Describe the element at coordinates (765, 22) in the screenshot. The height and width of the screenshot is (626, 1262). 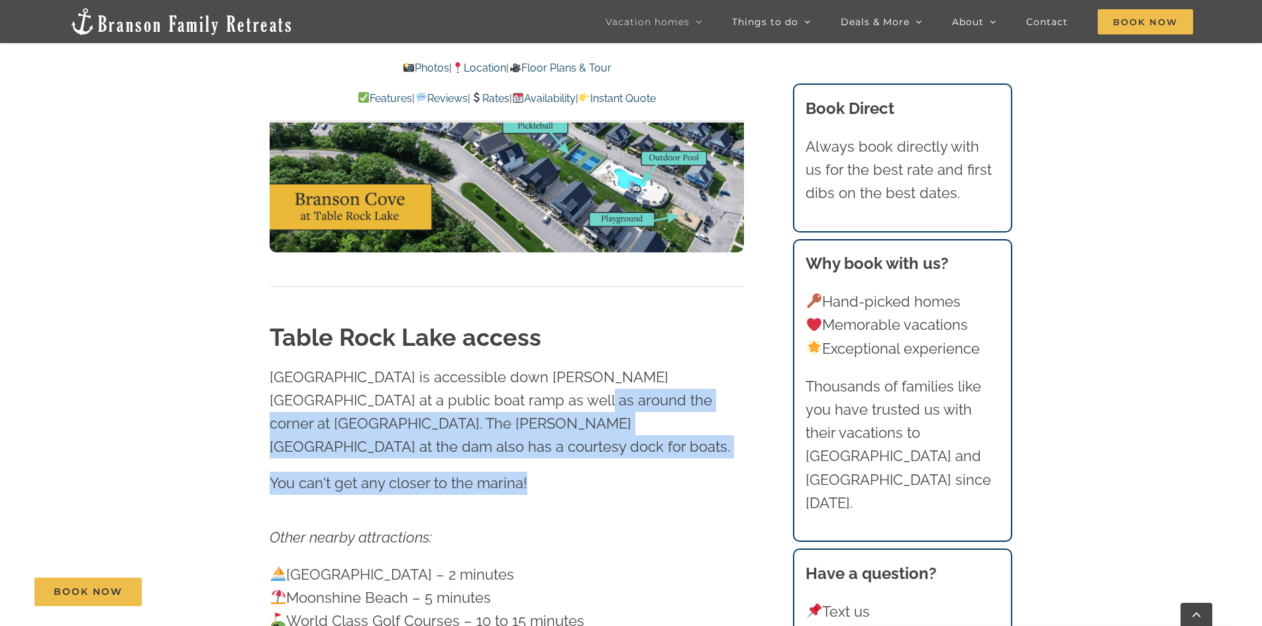
I see `span: Things to do` at that location.